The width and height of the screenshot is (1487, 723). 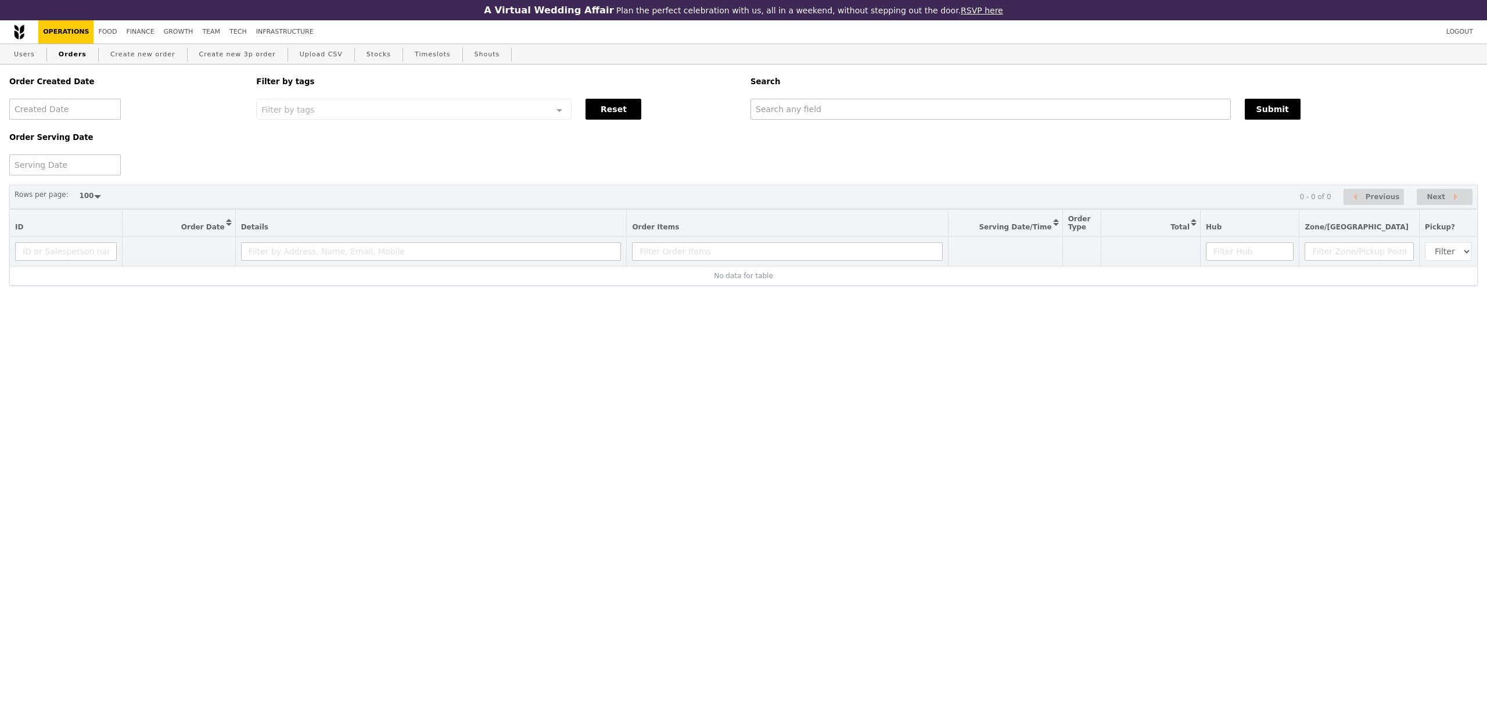 I want to click on div: Plan the perfect celebration with us, all in a weekend, without stepping out the door., so click(x=743, y=10).